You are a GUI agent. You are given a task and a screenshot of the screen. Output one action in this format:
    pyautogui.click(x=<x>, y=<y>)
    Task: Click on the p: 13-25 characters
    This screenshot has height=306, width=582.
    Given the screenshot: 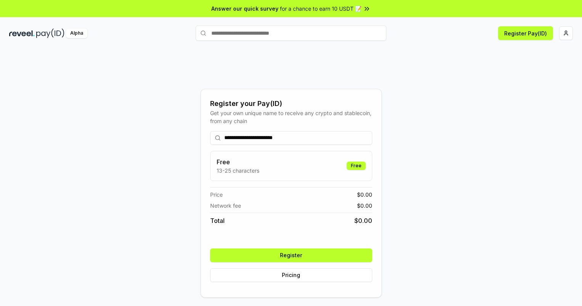 What is the action you would take?
    pyautogui.click(x=238, y=170)
    